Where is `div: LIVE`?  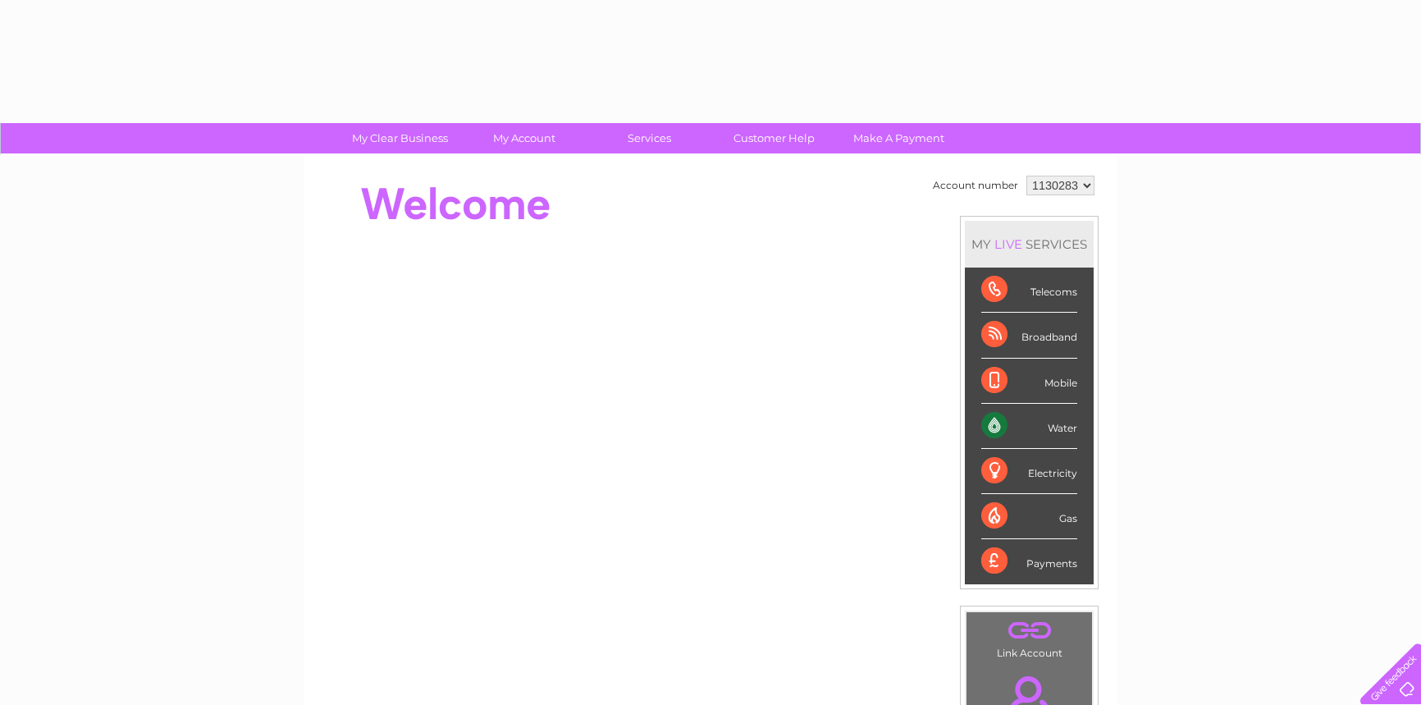 div: LIVE is located at coordinates (1008, 244).